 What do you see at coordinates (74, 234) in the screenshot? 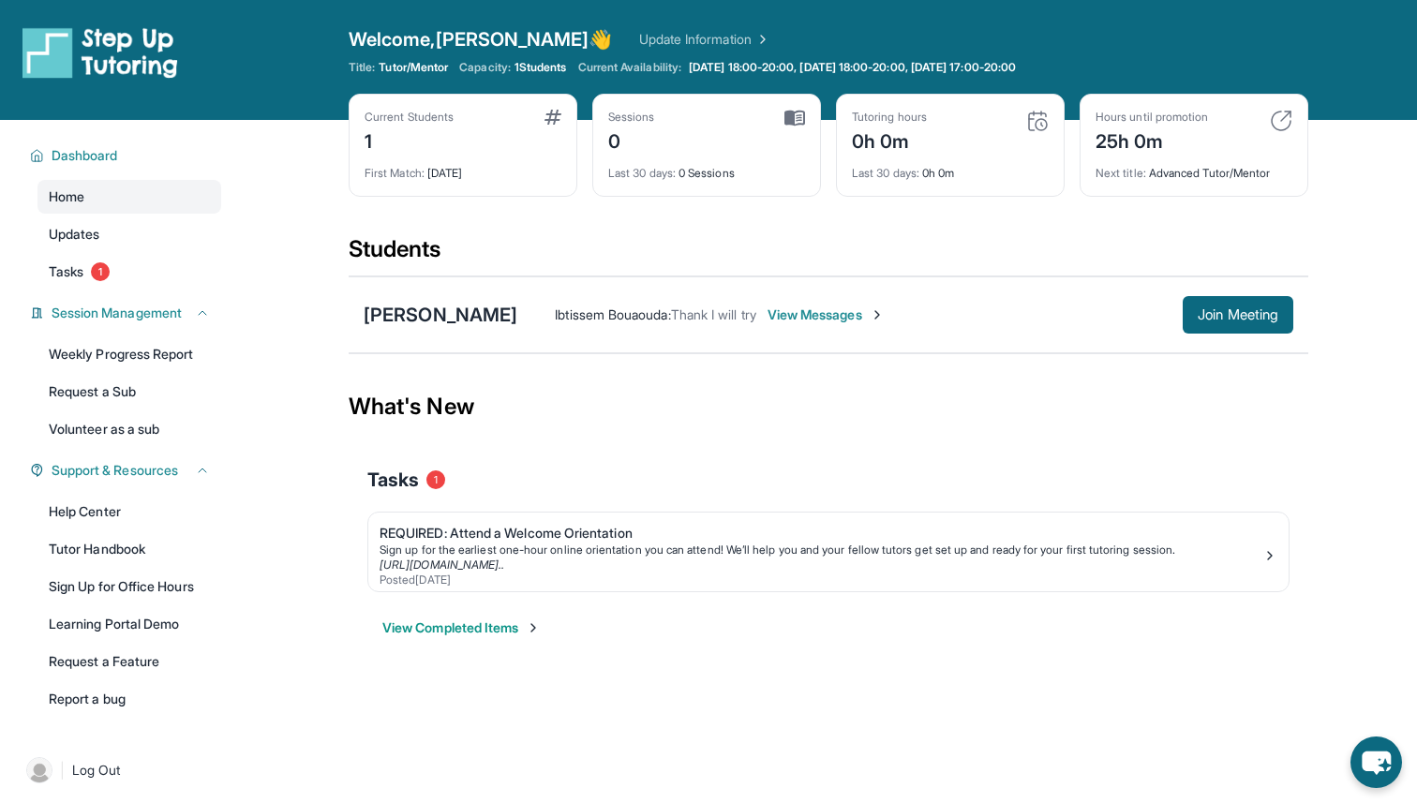
I see `span: Updates` at bounding box center [74, 234].